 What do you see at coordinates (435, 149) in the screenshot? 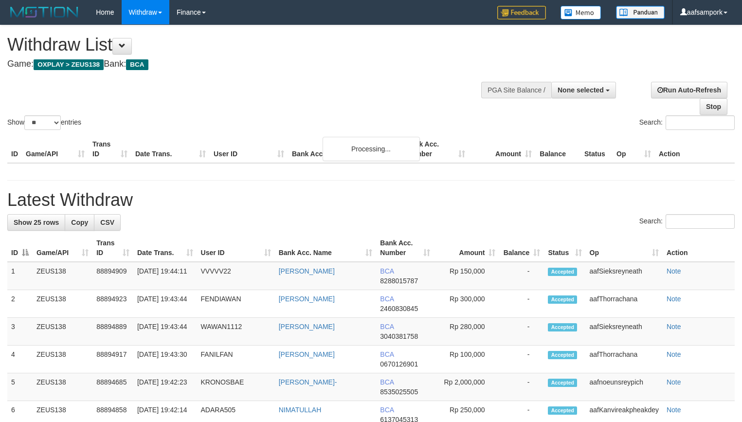
I see `th: Bank Acc. Number` at bounding box center [435, 149].